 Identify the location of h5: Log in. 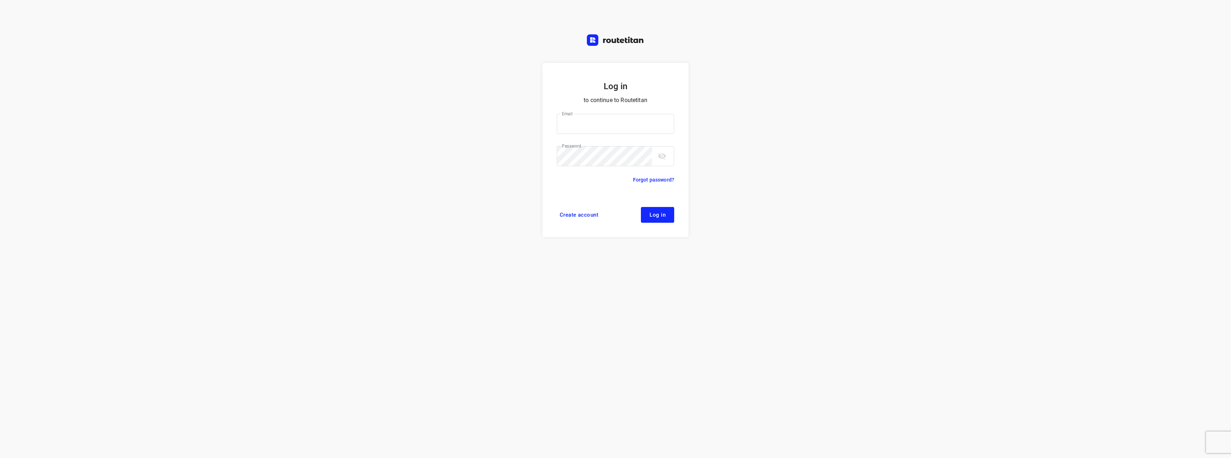
(616, 86).